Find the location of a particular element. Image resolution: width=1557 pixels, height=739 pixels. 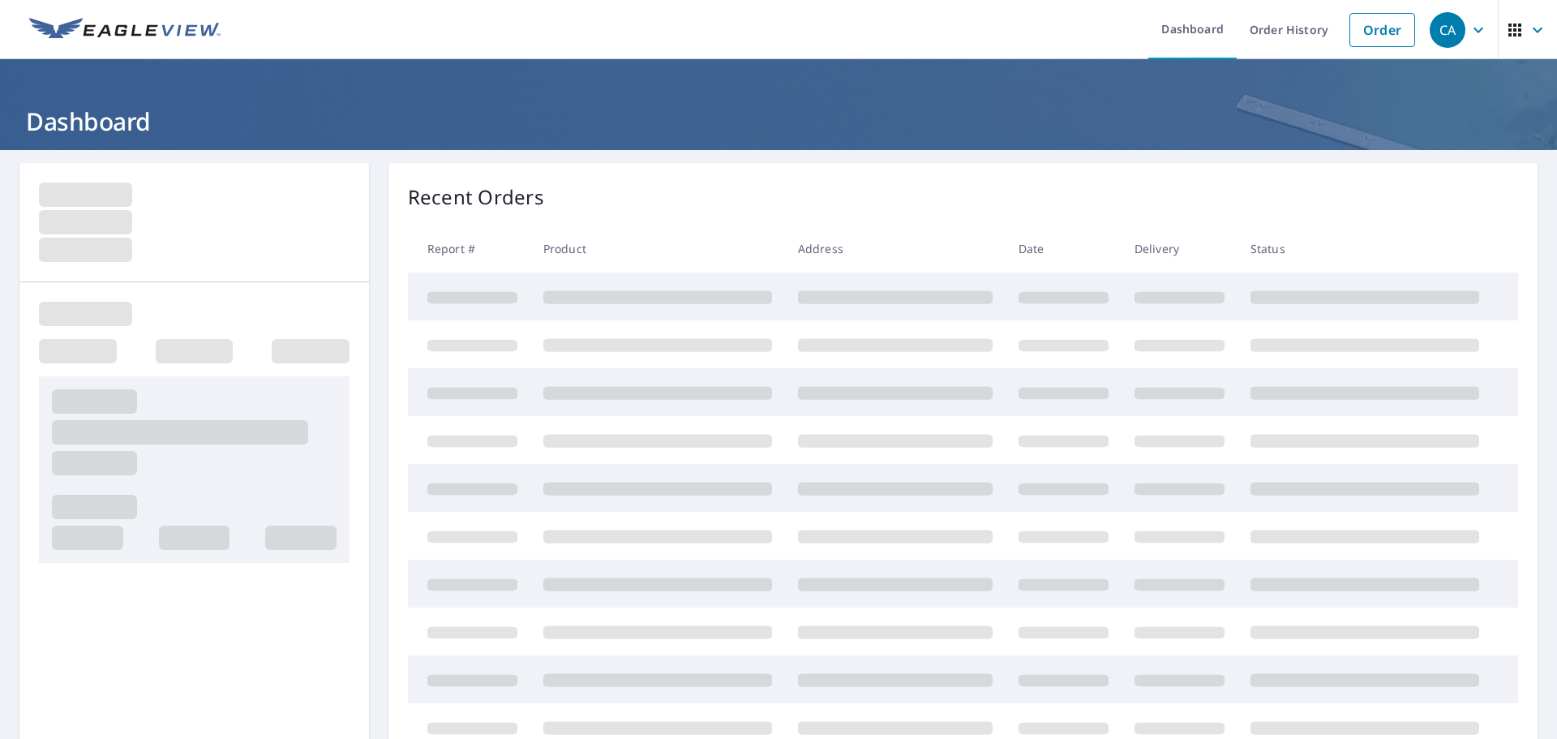

th: Delivery is located at coordinates (1179, 248).